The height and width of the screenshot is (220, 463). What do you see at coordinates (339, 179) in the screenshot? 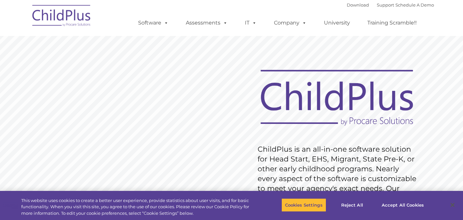
I see `rs-layer: ChildPlus is an all-in-one software solution for Head Start, EHS, Migrant, State Pre-K, or other ...` at bounding box center [339, 179].